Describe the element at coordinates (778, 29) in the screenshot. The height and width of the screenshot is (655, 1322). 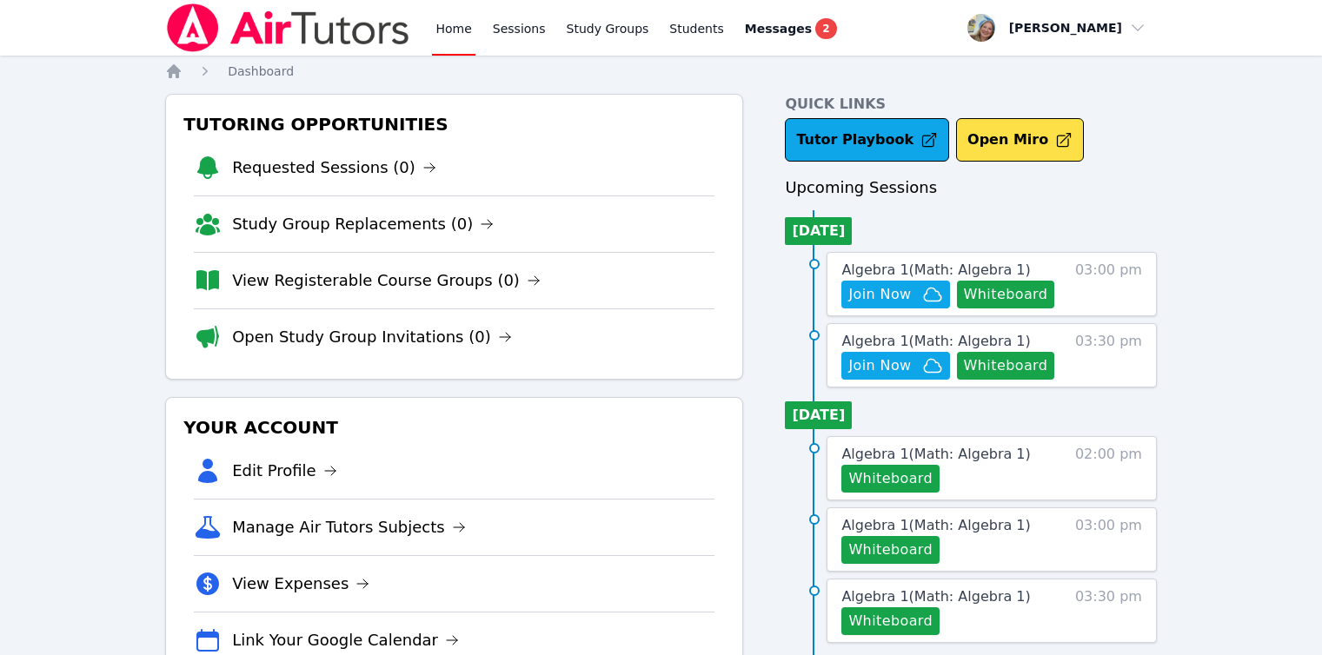
I see `span: Messages` at that location.